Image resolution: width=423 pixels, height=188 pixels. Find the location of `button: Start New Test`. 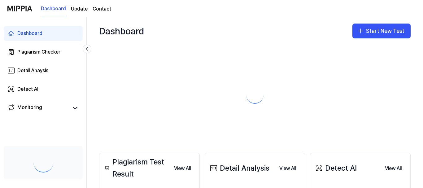

button: Start New Test is located at coordinates (381, 31).